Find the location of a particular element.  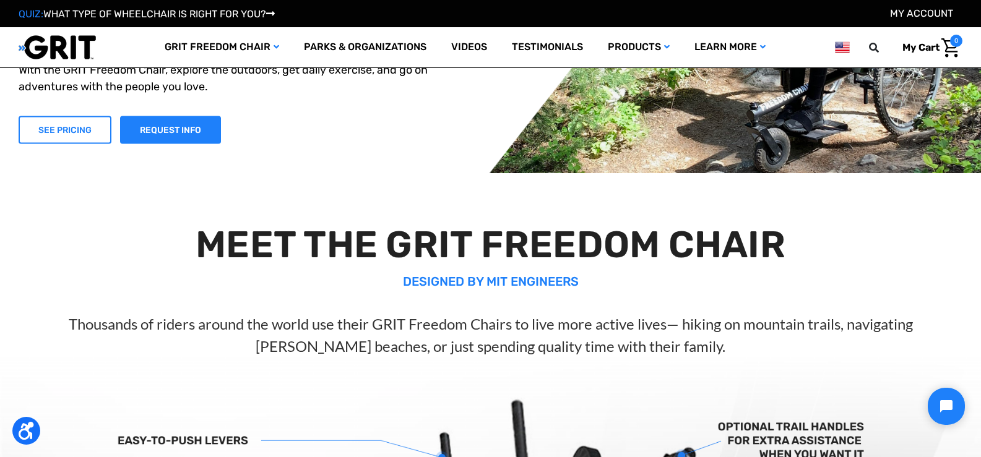

span: Phone Number is located at coordinates (241, 56).